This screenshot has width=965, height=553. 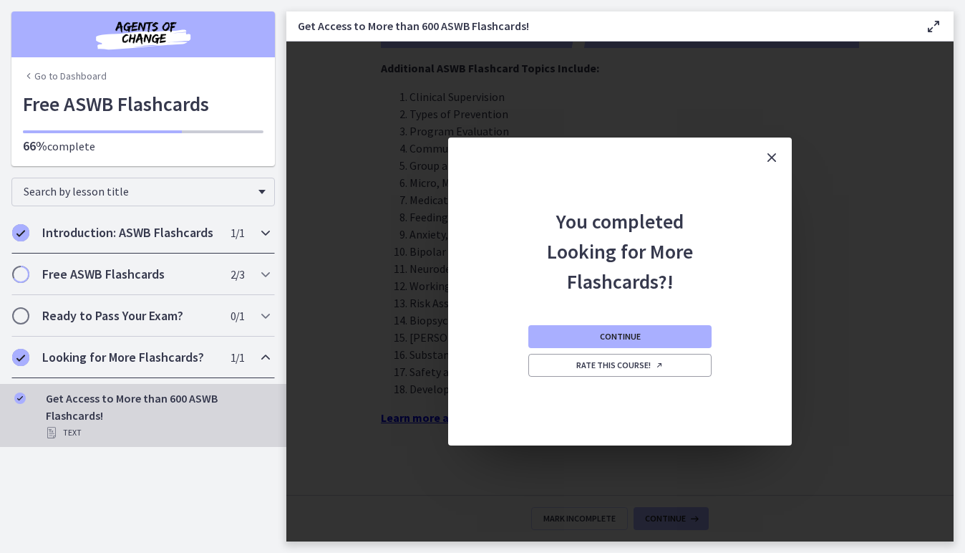 What do you see at coordinates (158, 415) in the screenshot?
I see `div: Get Access to More than 600 ASWB Flashcards!` at bounding box center [158, 415].